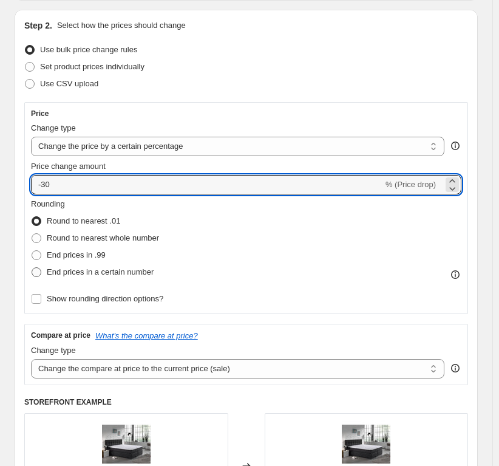 This screenshot has height=466, width=499. What do you see at coordinates (61, 335) in the screenshot?
I see `h3: Compare at price` at bounding box center [61, 335].